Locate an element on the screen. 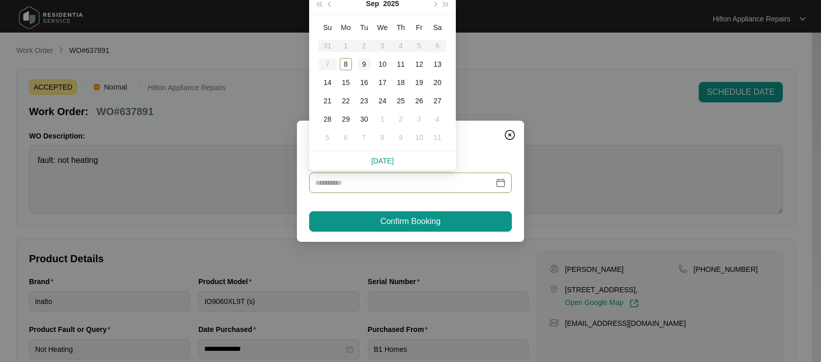  div: 24 is located at coordinates (383, 101).